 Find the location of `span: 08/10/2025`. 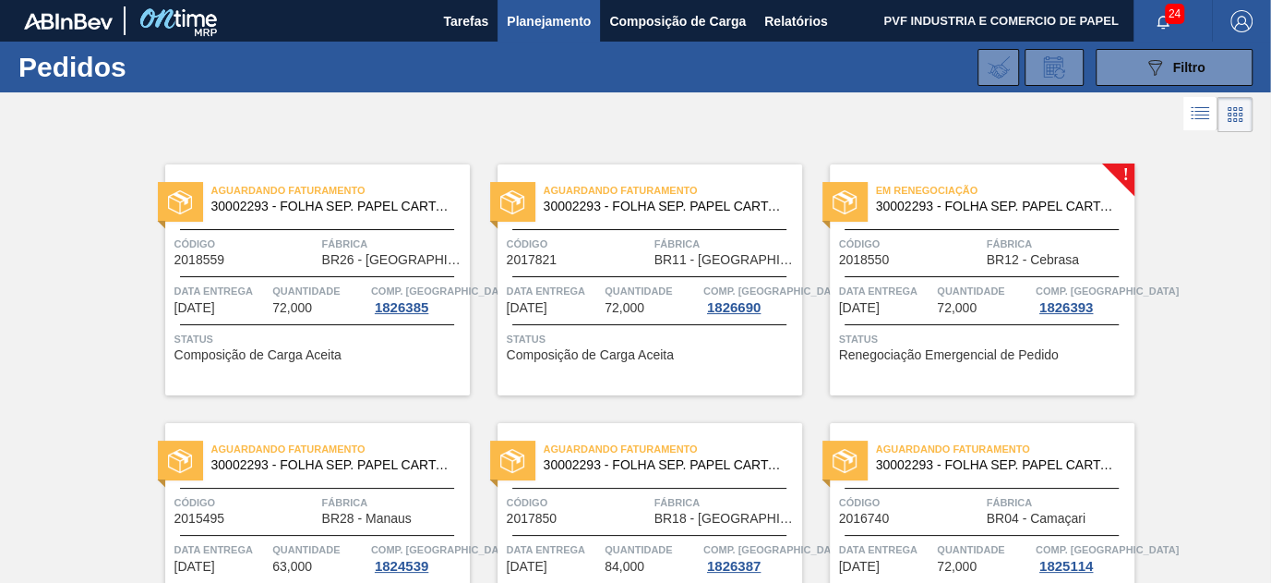

span: 08/10/2025 is located at coordinates (527, 307).